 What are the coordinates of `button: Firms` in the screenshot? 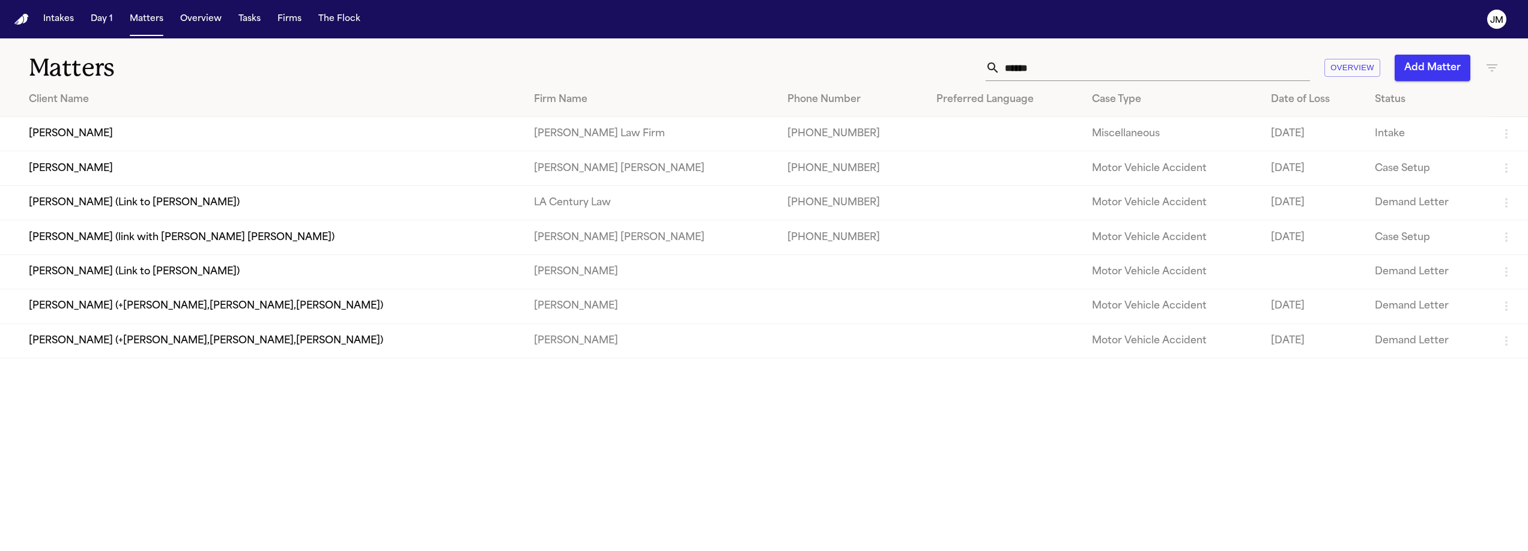 It's located at (289, 19).